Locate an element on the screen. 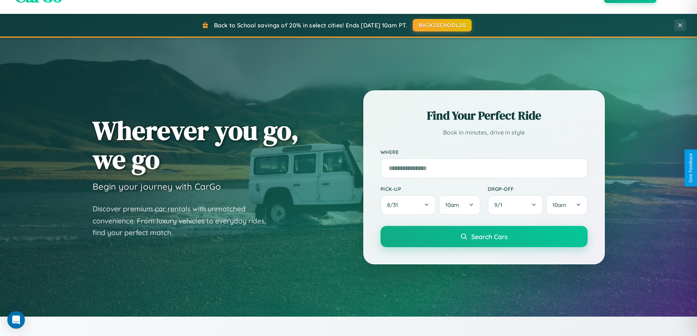 The width and height of the screenshot is (697, 336). div: Open Intercom Messenger is located at coordinates (16, 320).